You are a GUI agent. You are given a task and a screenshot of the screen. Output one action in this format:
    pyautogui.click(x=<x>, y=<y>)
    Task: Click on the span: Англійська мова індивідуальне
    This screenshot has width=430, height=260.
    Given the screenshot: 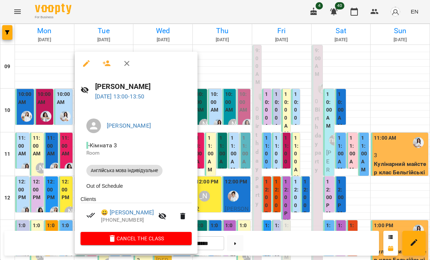 What is the action you would take?
    pyautogui.click(x=124, y=171)
    